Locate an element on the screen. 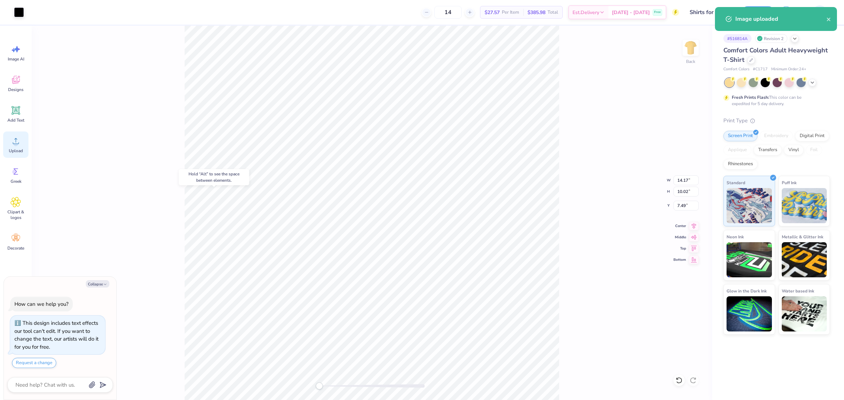  img: Water based Ink is located at coordinates (804, 314).